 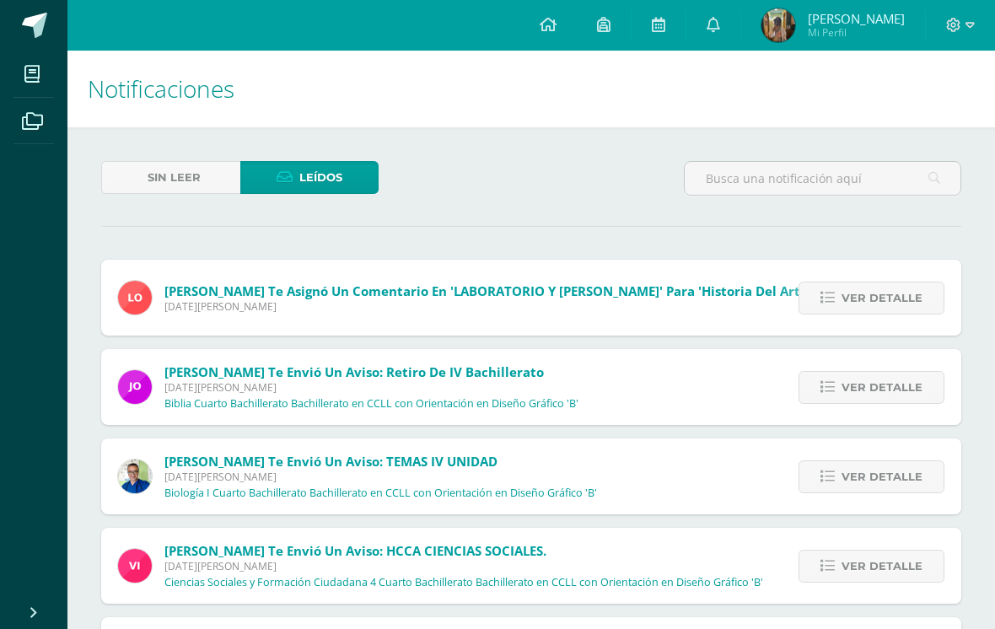 I want to click on a: Sin leer, so click(x=170, y=177).